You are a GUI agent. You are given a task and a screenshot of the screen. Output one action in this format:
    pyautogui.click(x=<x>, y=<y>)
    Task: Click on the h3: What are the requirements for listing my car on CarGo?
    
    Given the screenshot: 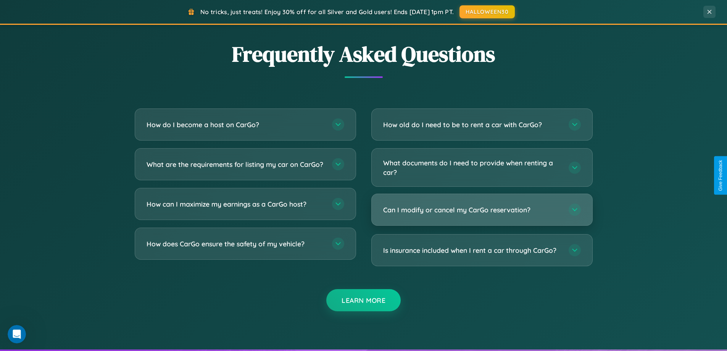 What is the action you would take?
    pyautogui.click(x=235, y=164)
    